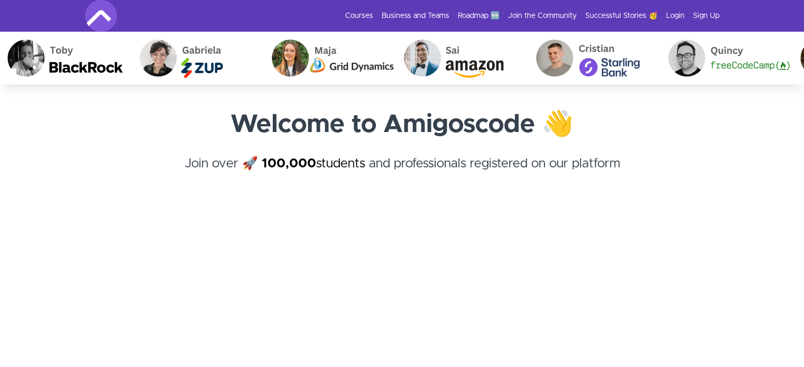 This screenshot has height=367, width=804. Describe the element at coordinates (313, 164) in the screenshot. I see `a: 100,000students` at that location.